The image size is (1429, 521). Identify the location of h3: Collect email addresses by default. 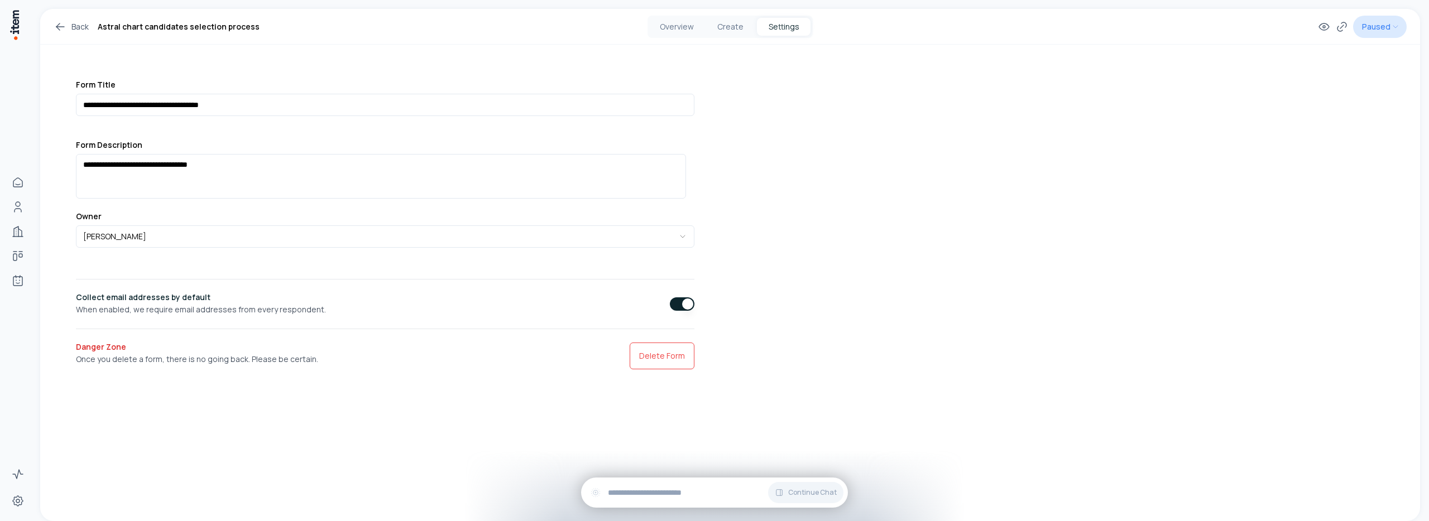
(201, 298).